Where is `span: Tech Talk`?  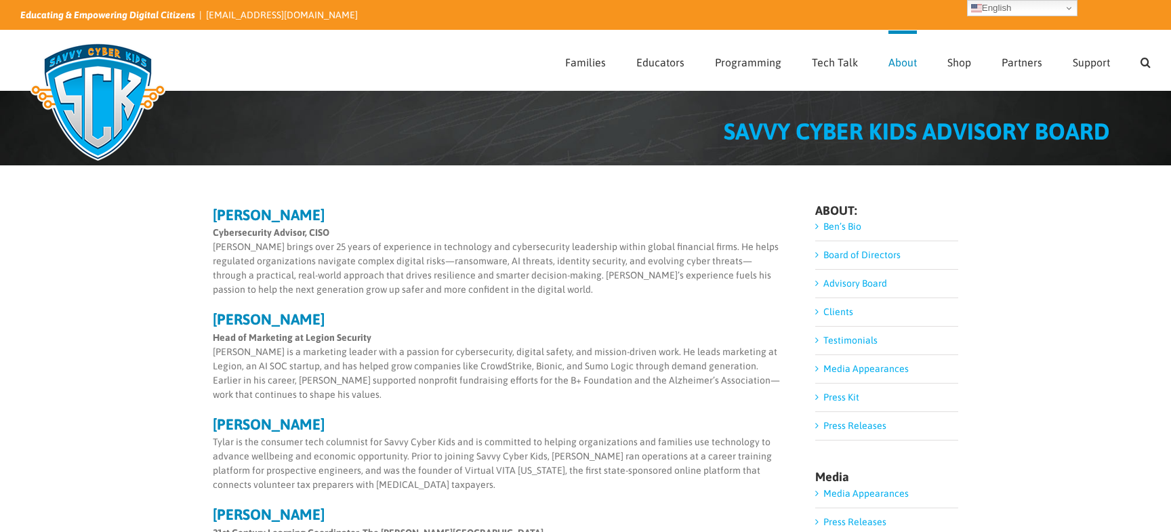 span: Tech Talk is located at coordinates (835, 62).